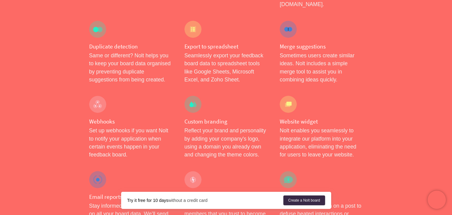  I want to click on p: Sometimes users create similar ideas. Nolt includes a simple merge tool to assist you in combinin..., so click(321, 68).